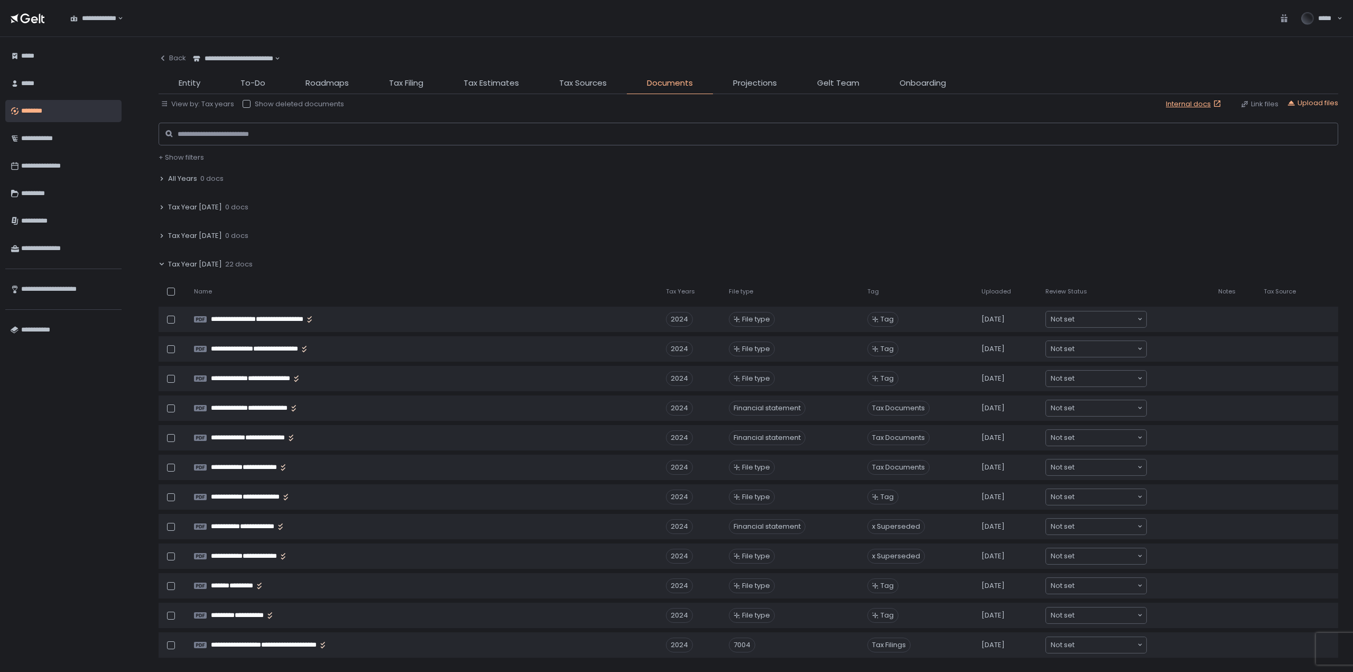  Describe the element at coordinates (896, 527) in the screenshot. I see `span: x Superseded` at that location.